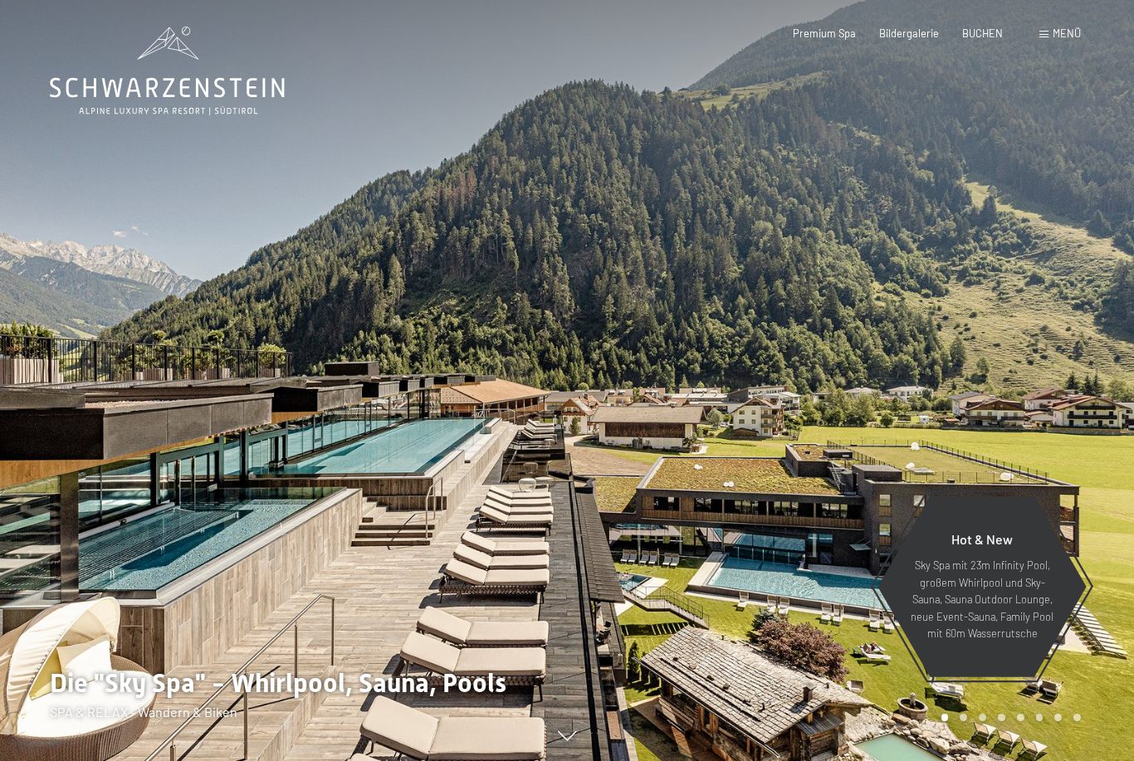 The height and width of the screenshot is (761, 1134). Describe the element at coordinates (982, 539) in the screenshot. I see `span: Hot & New` at that location.